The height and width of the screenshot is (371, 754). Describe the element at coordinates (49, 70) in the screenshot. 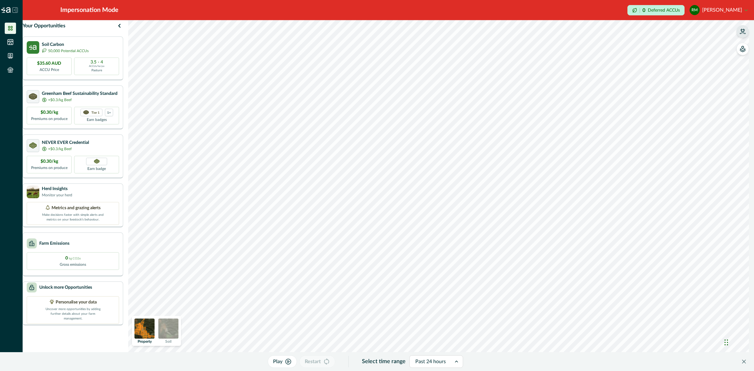

I see `p: ACCU Price` at that location.